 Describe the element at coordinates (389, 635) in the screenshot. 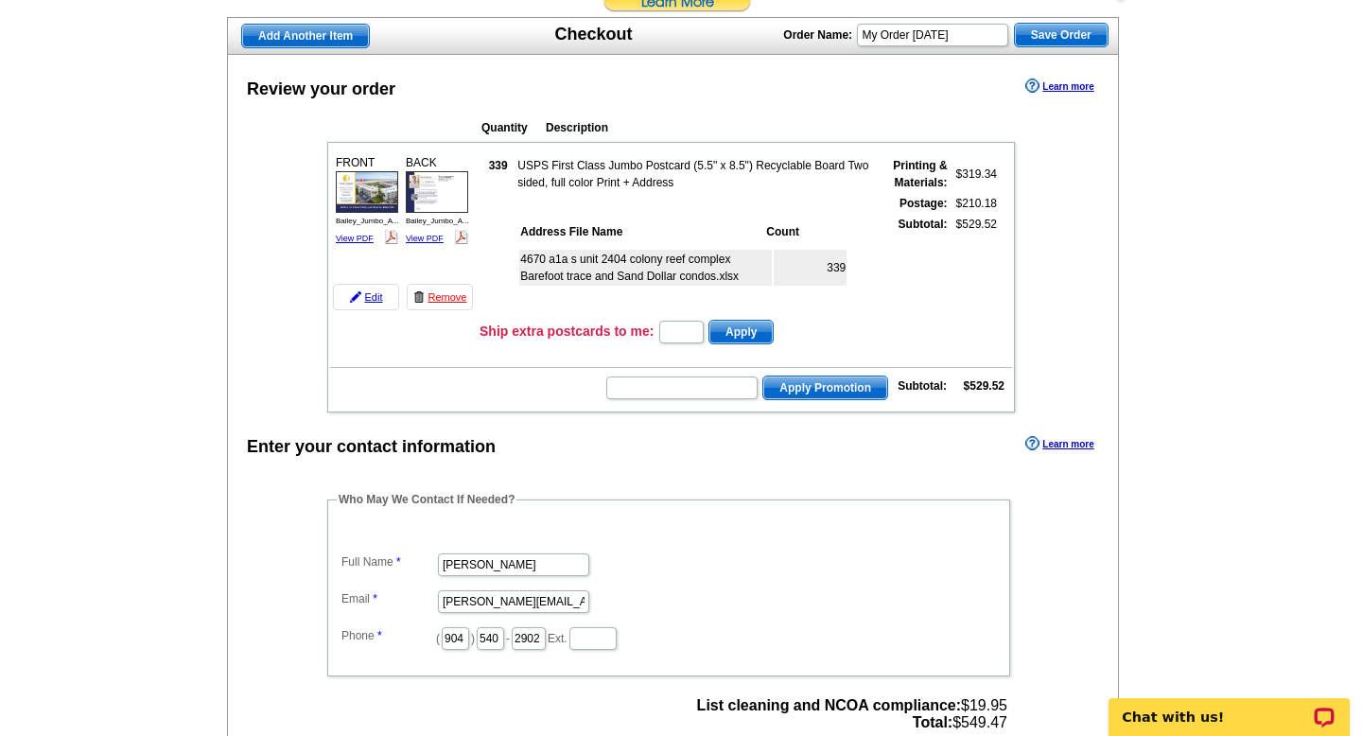

I see `label: Phone` at that location.